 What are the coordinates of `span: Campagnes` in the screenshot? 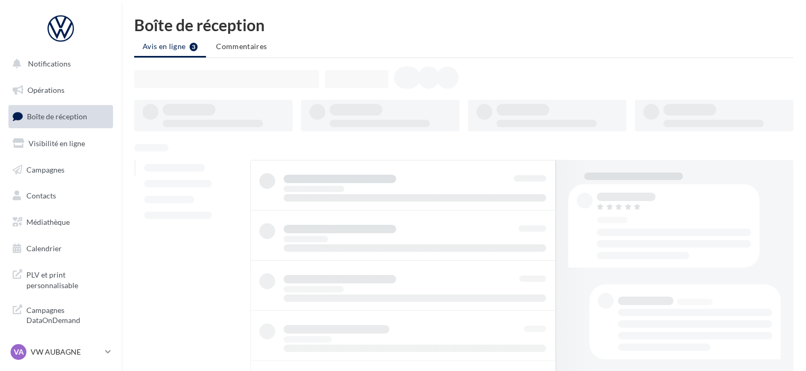 It's located at (45, 169).